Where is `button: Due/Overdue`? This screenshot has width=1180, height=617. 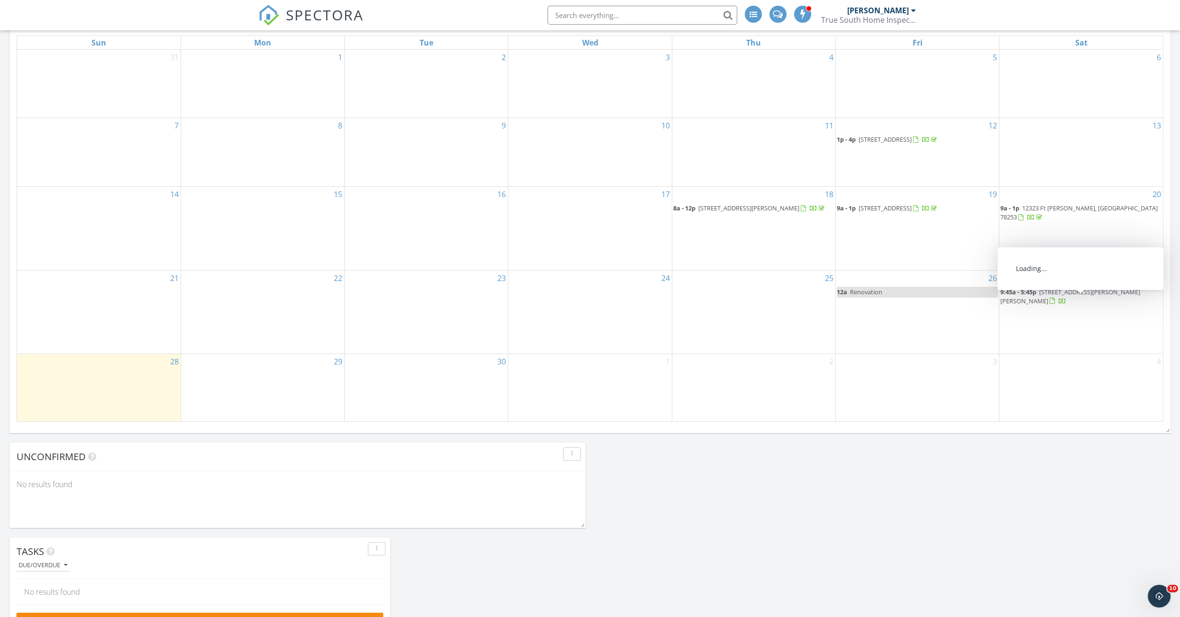
button: Due/Overdue is located at coordinates (43, 565).